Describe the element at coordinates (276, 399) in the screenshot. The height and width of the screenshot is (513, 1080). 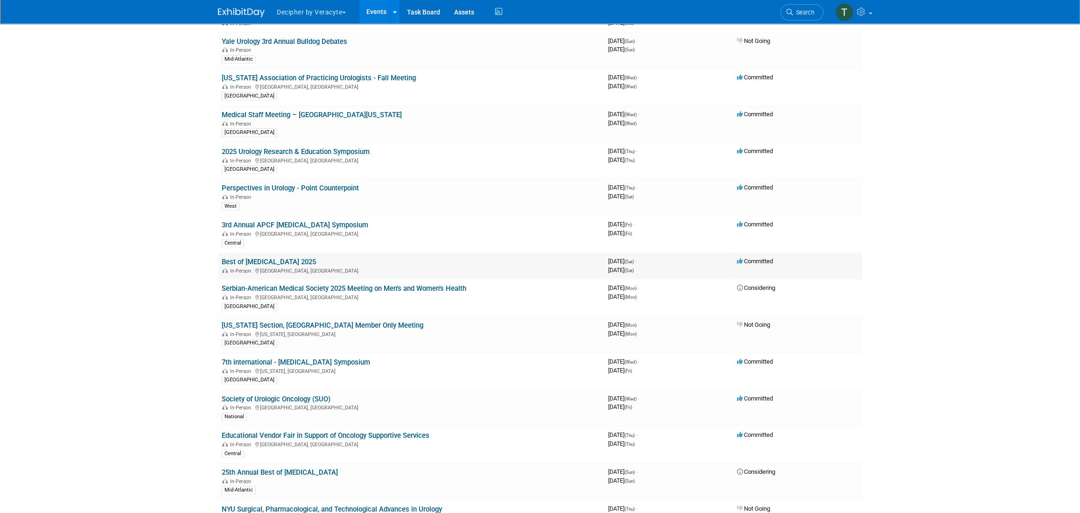
I see `a: Society of Urologic Oncology (SUO)` at that location.